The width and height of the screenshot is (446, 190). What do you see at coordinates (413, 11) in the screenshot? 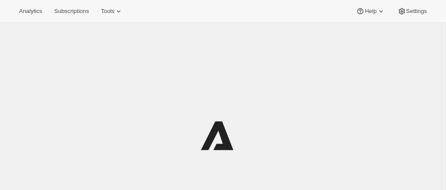
I see `button: Settings` at bounding box center [413, 11].